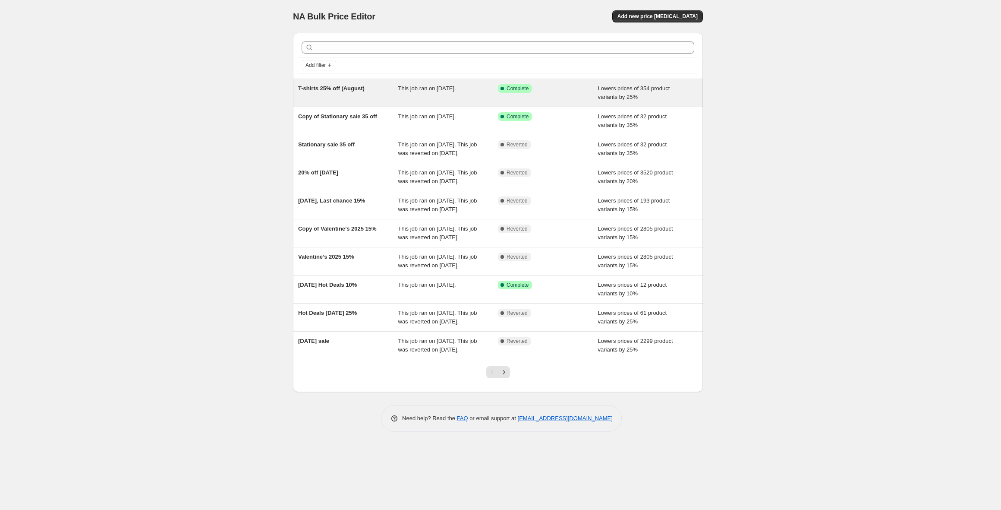  Describe the element at coordinates (429, 418) in the screenshot. I see `span: Need help? Read the` at that location.